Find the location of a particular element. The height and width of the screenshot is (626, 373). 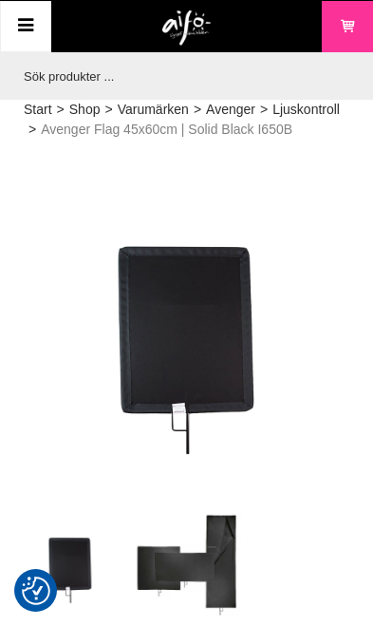

a: Ljuskontroll is located at coordinates (306, 109).